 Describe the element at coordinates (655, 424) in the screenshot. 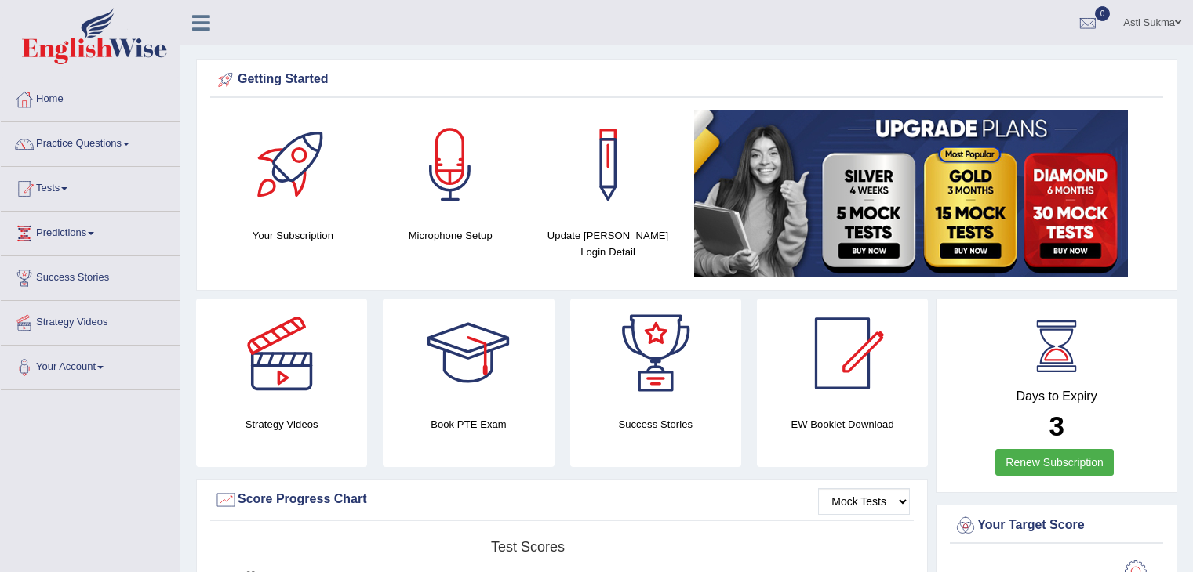

I see `h4: Success Stories` at that location.